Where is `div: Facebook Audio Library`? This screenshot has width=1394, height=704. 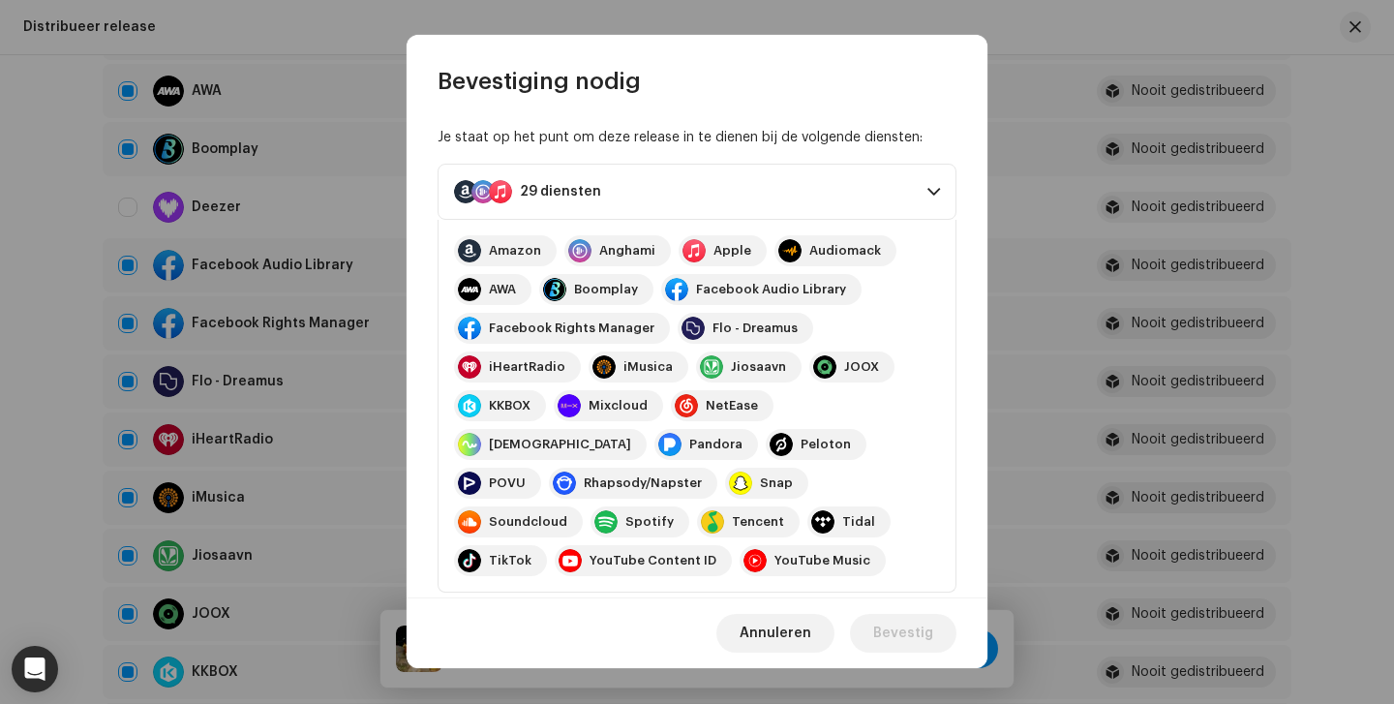
div: Facebook Audio Library is located at coordinates (771, 290).